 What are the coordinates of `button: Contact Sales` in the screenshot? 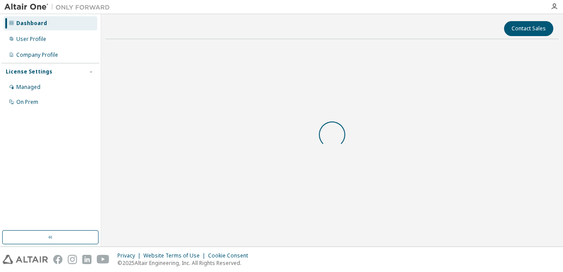 It's located at (529, 29).